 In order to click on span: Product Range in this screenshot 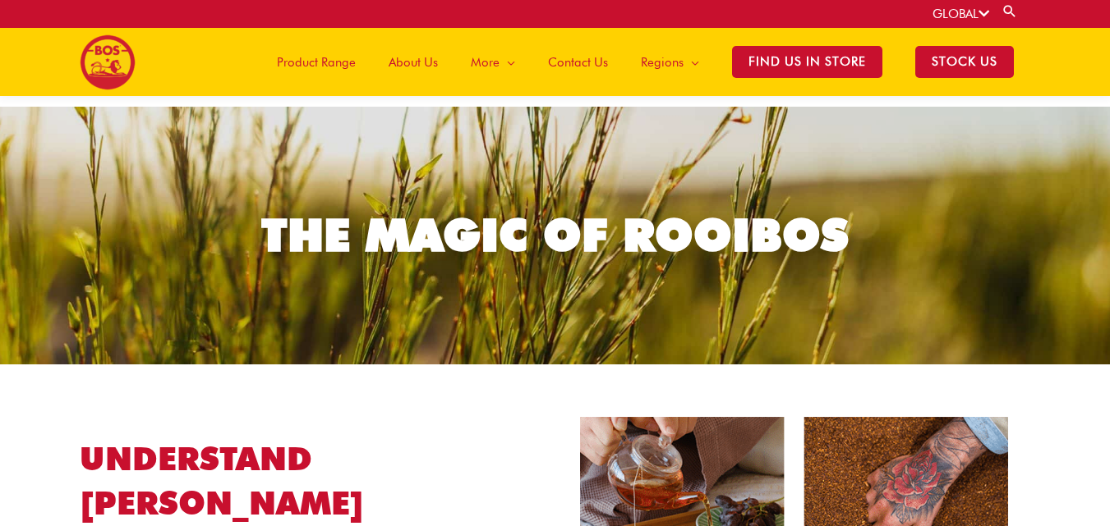, I will do `click(316, 62)`.